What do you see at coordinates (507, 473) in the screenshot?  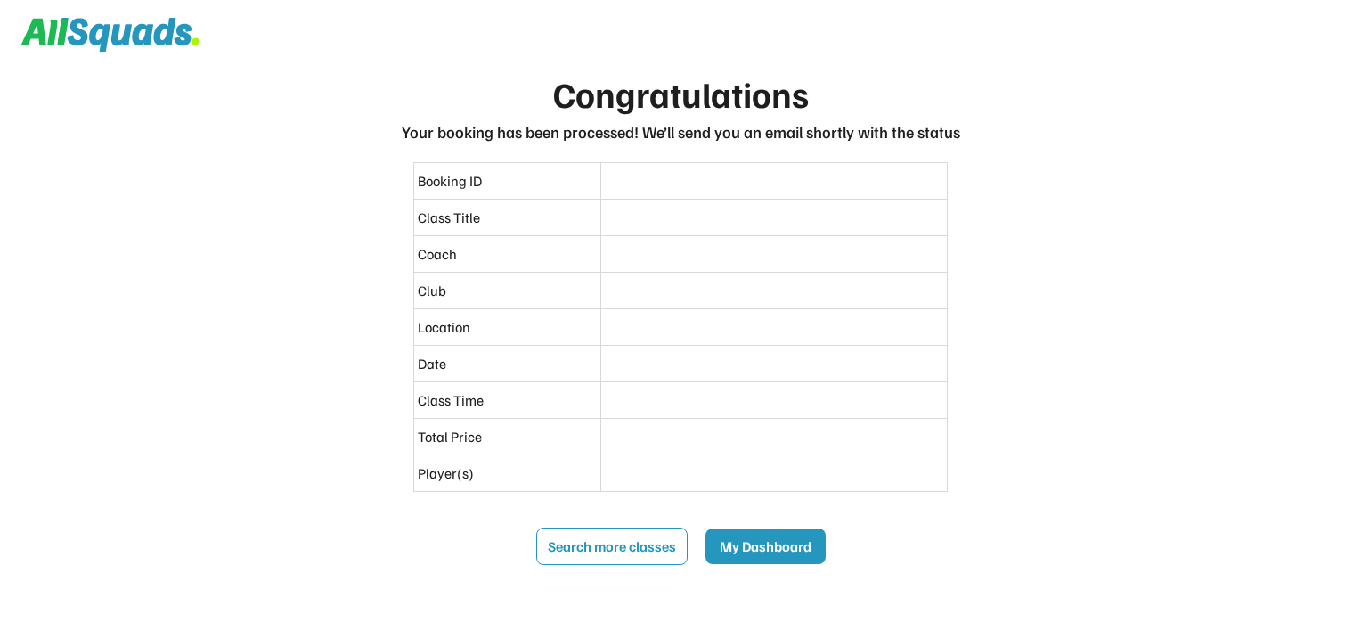 I see `div: Player(s)` at bounding box center [507, 473].